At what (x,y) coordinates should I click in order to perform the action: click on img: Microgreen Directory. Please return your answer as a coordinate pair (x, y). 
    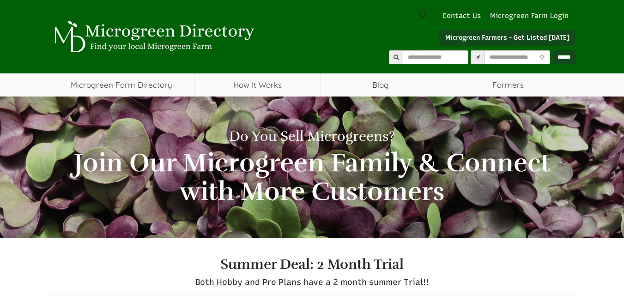
    Looking at the image, I should click on (153, 37).